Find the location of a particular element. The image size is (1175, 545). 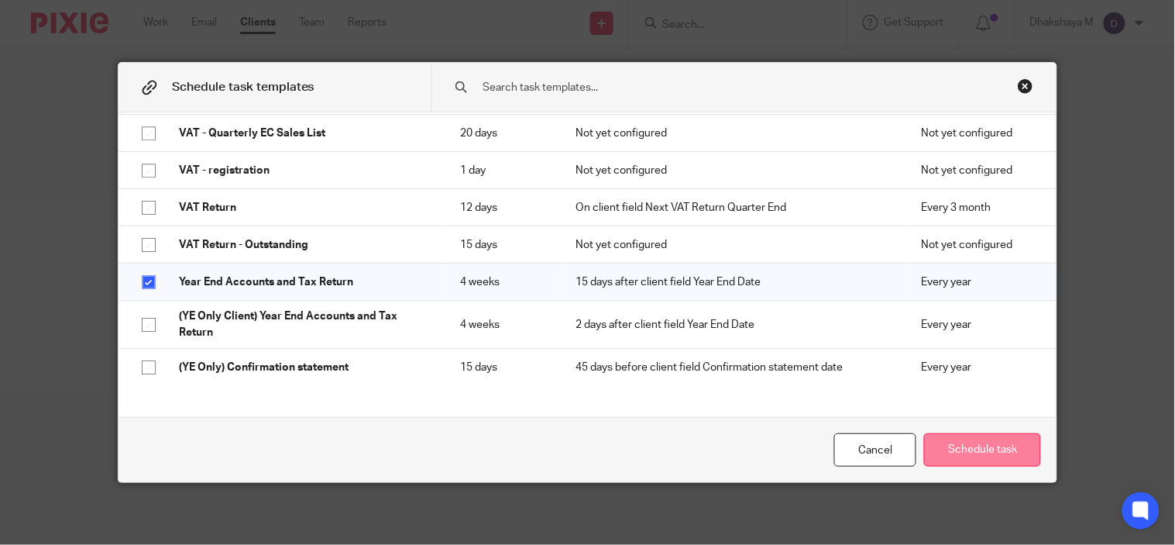

p: VAT - registration is located at coordinates (304, 170).